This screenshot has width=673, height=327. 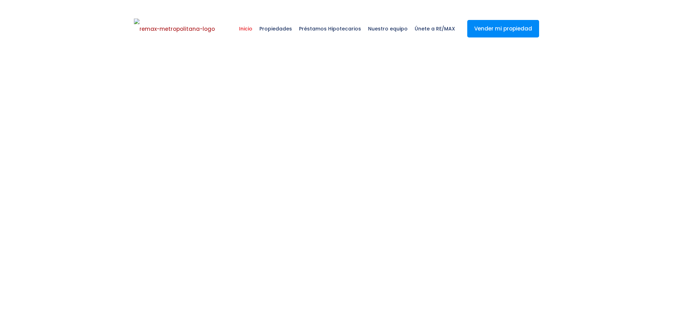 I want to click on a: Nuestro equipo, so click(x=388, y=29).